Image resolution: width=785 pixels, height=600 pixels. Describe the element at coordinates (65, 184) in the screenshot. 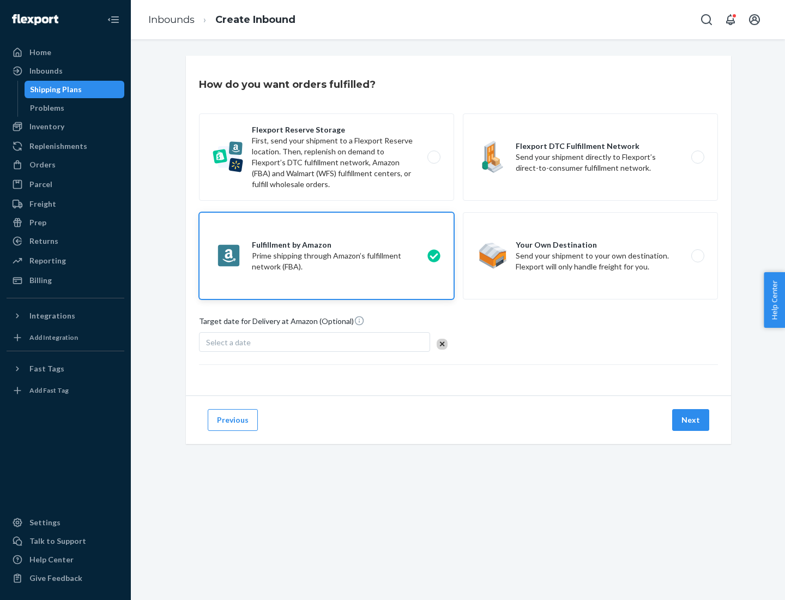

I see `a: Parcel` at that location.